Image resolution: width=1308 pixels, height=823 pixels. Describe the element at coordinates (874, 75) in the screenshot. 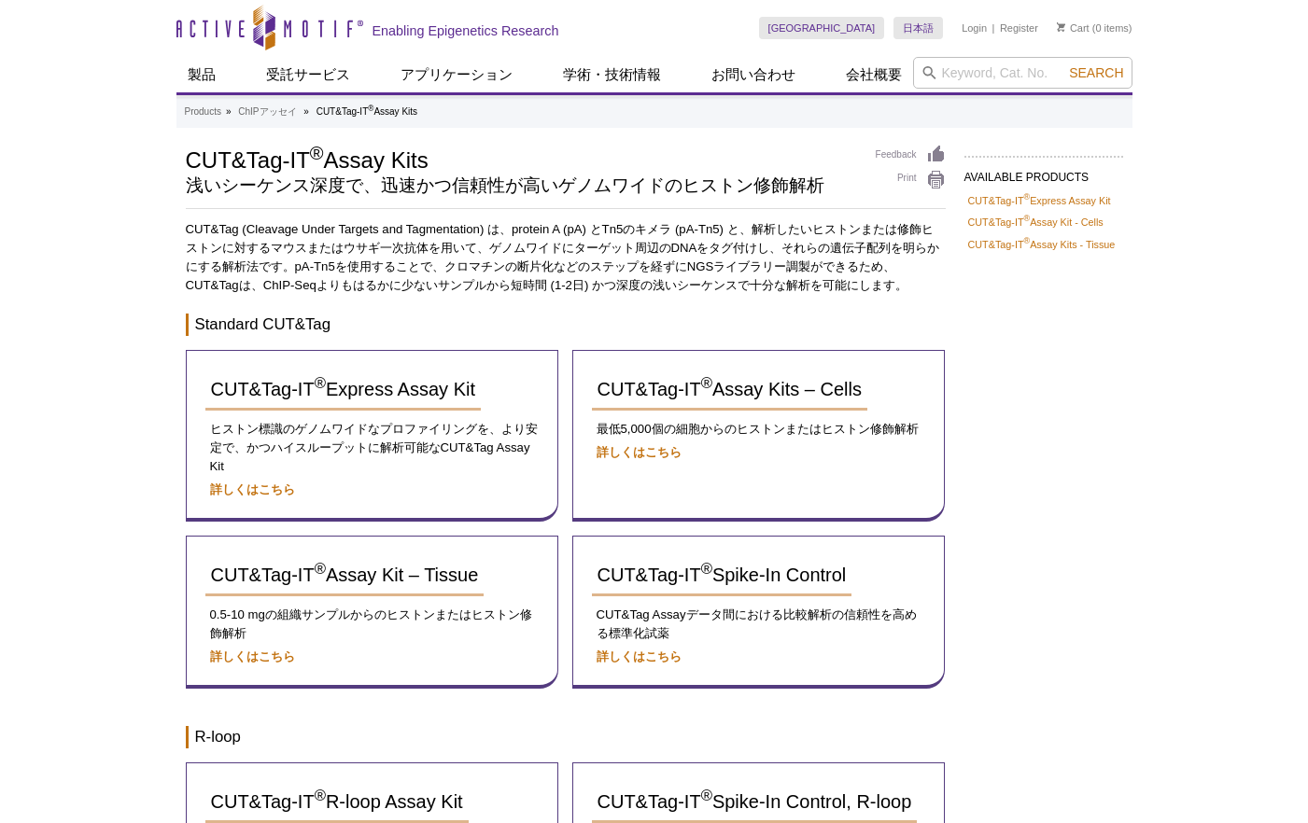

I see `a: 会社概要` at that location.